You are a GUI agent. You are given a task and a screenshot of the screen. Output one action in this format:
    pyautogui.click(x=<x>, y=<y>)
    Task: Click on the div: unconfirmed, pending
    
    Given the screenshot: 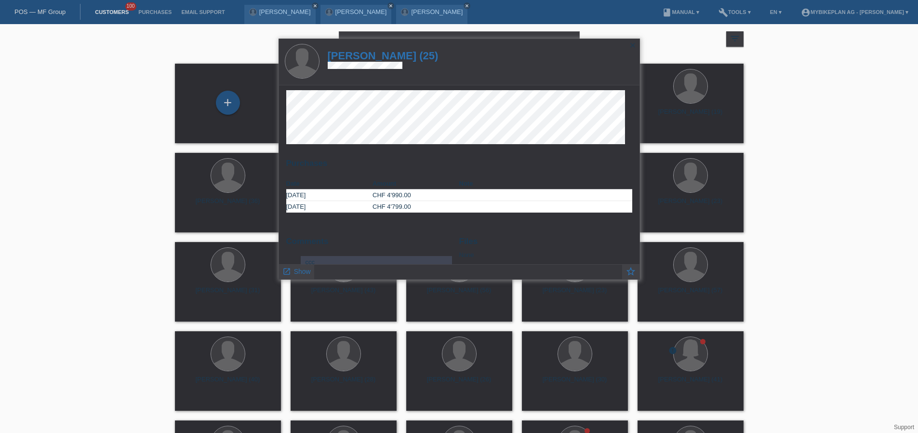 What is the action you would take?
    pyautogui.click(x=673, y=351)
    